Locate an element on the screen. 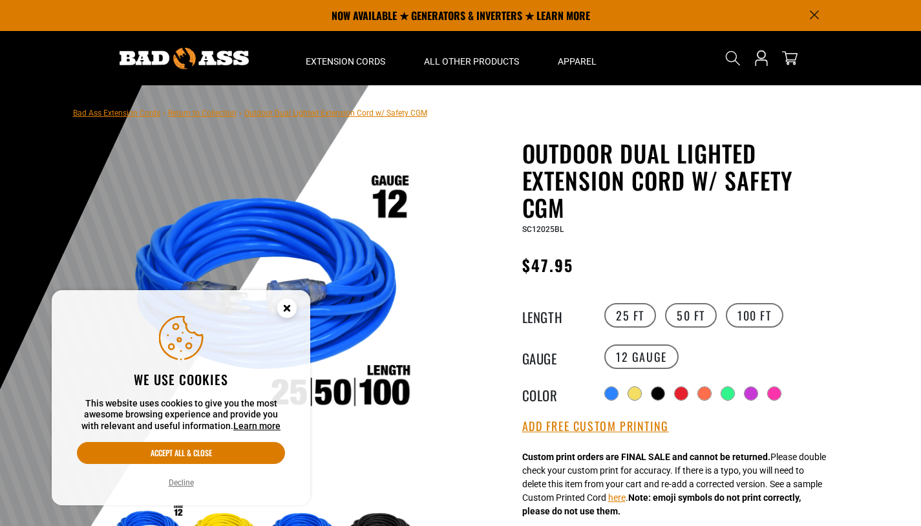 The height and width of the screenshot is (526, 921). summary: All Other Products is located at coordinates (471, 58).